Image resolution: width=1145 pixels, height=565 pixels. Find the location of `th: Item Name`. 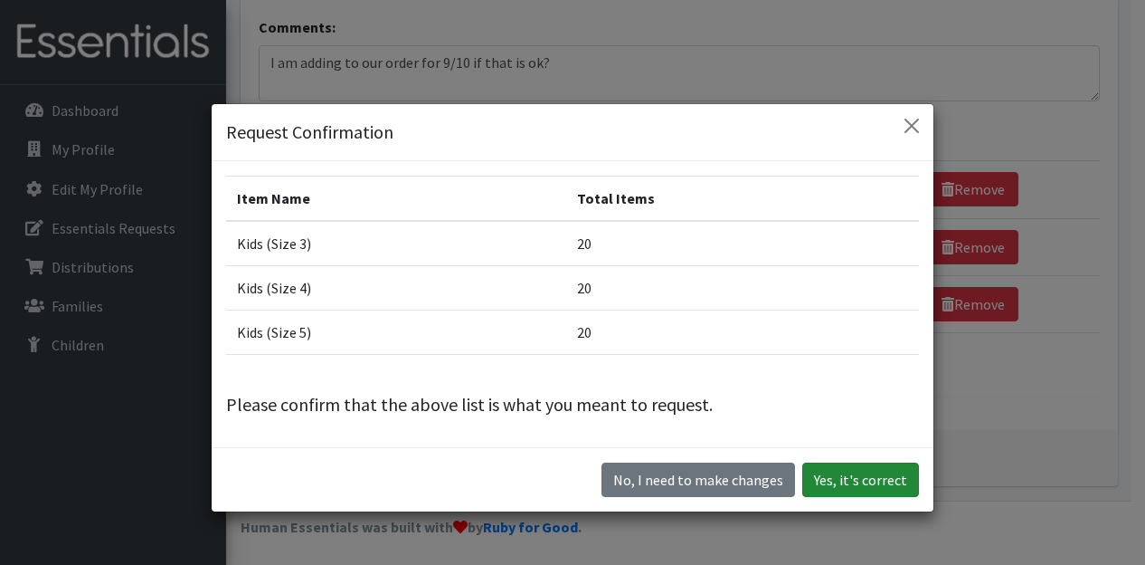

th: Item Name is located at coordinates (396, 199).